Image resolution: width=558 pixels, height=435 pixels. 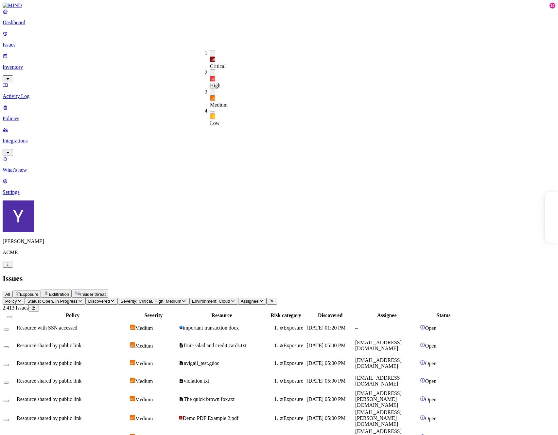 What do you see at coordinates (250, 301) in the screenshot?
I see `span: Assignee` at bounding box center [250, 301].